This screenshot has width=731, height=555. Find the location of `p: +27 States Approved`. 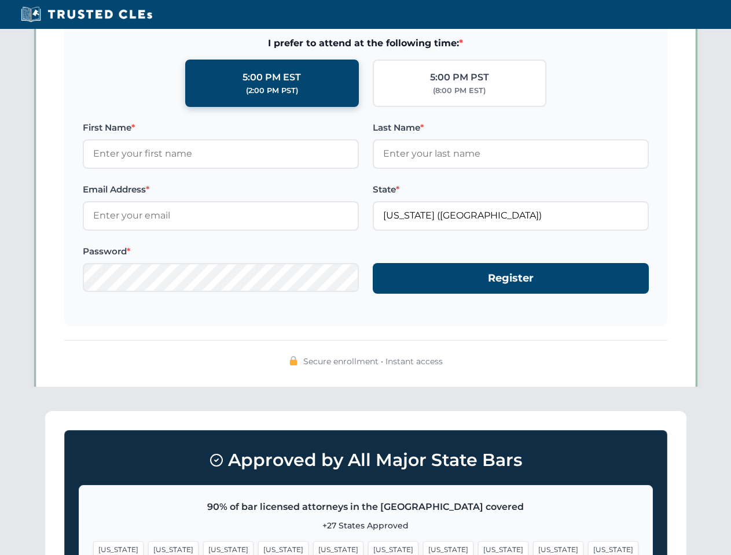

p: +27 States Approved is located at coordinates (366, 526).